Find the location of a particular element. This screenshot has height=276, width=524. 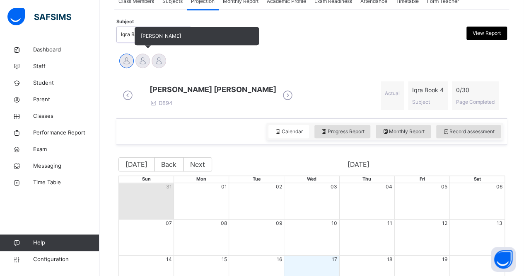

button: 02 is located at coordinates (279, 186).